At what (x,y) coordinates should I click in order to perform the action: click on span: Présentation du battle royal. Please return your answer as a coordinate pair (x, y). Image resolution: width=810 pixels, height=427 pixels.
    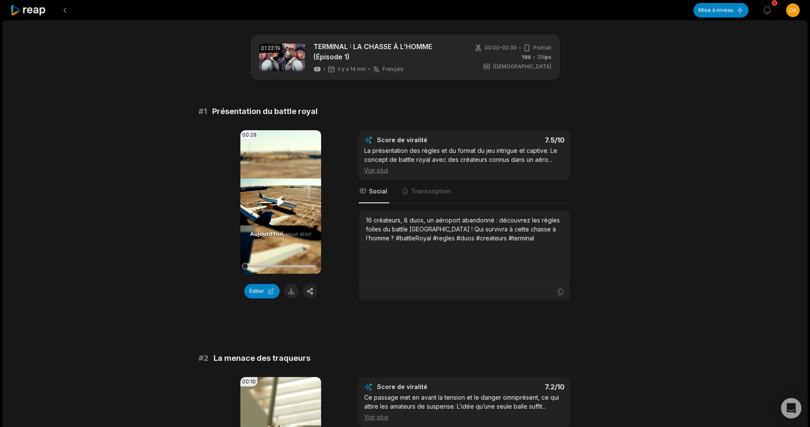
    Looking at the image, I should click on (265, 111).